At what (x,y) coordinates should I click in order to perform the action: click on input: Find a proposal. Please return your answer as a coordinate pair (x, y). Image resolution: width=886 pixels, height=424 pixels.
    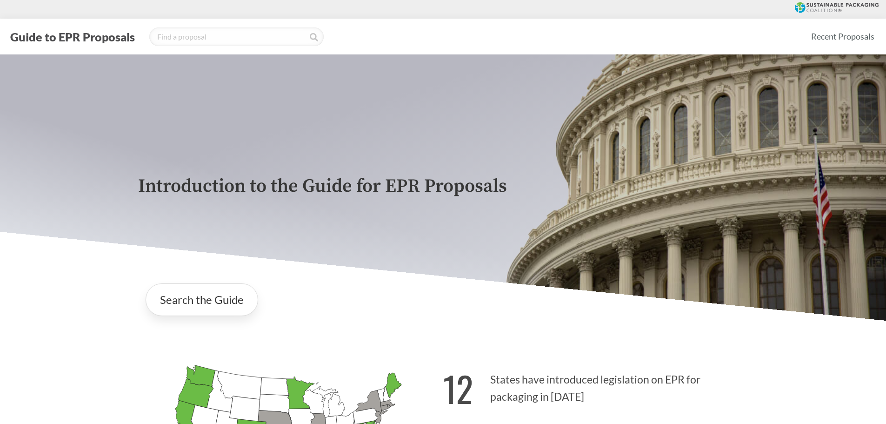
    Looking at the image, I should click on (236, 37).